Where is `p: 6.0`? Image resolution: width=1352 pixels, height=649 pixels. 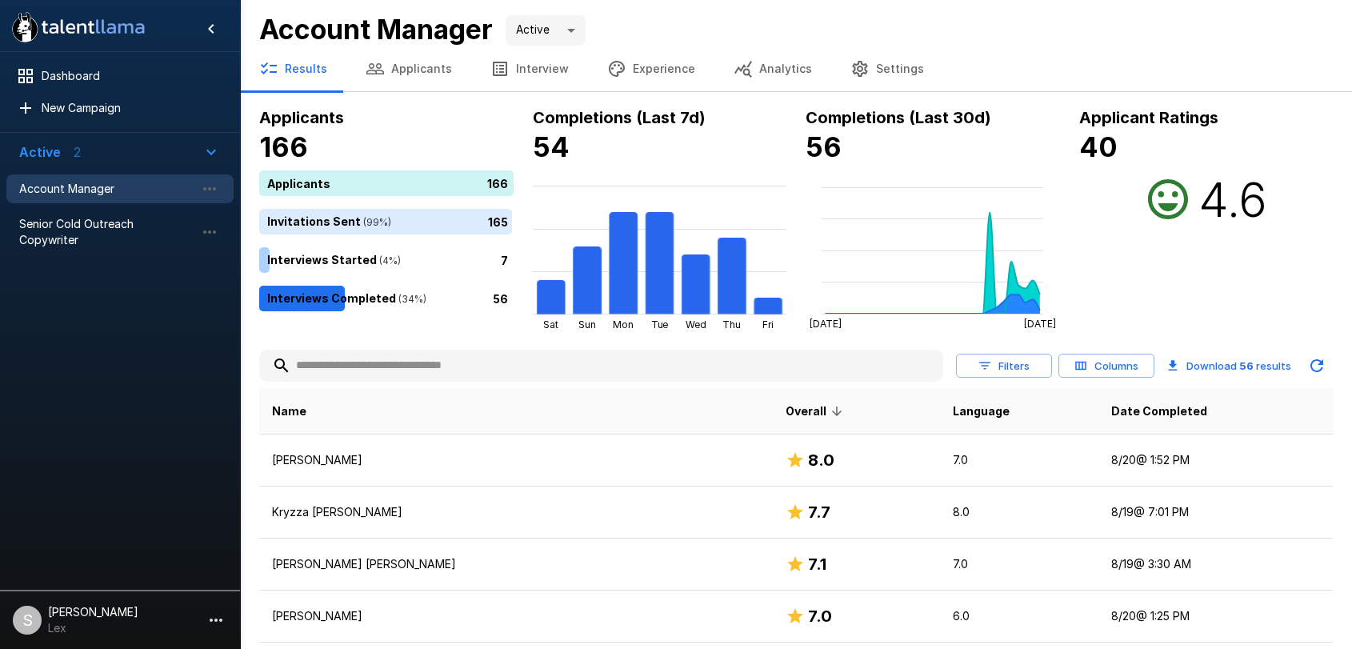
p: 6.0 is located at coordinates (1018, 616).